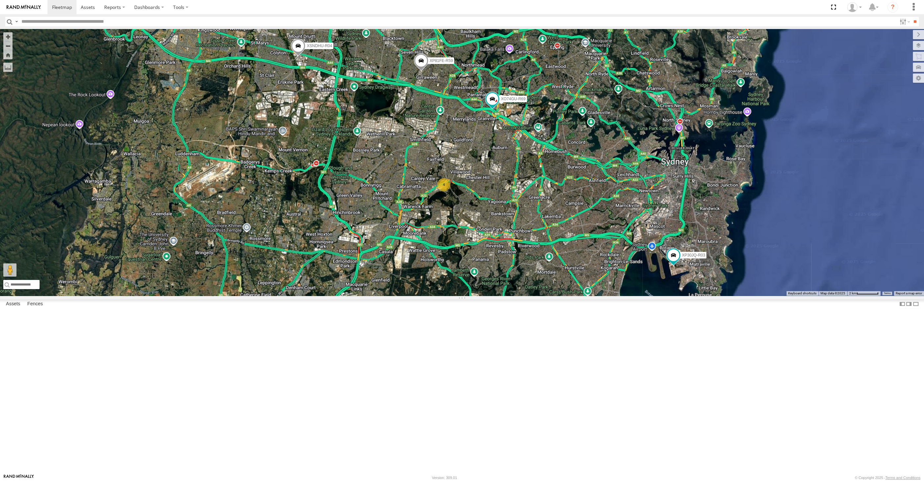 The image size is (924, 481). I want to click on div: Quang MAC, so click(855, 7).